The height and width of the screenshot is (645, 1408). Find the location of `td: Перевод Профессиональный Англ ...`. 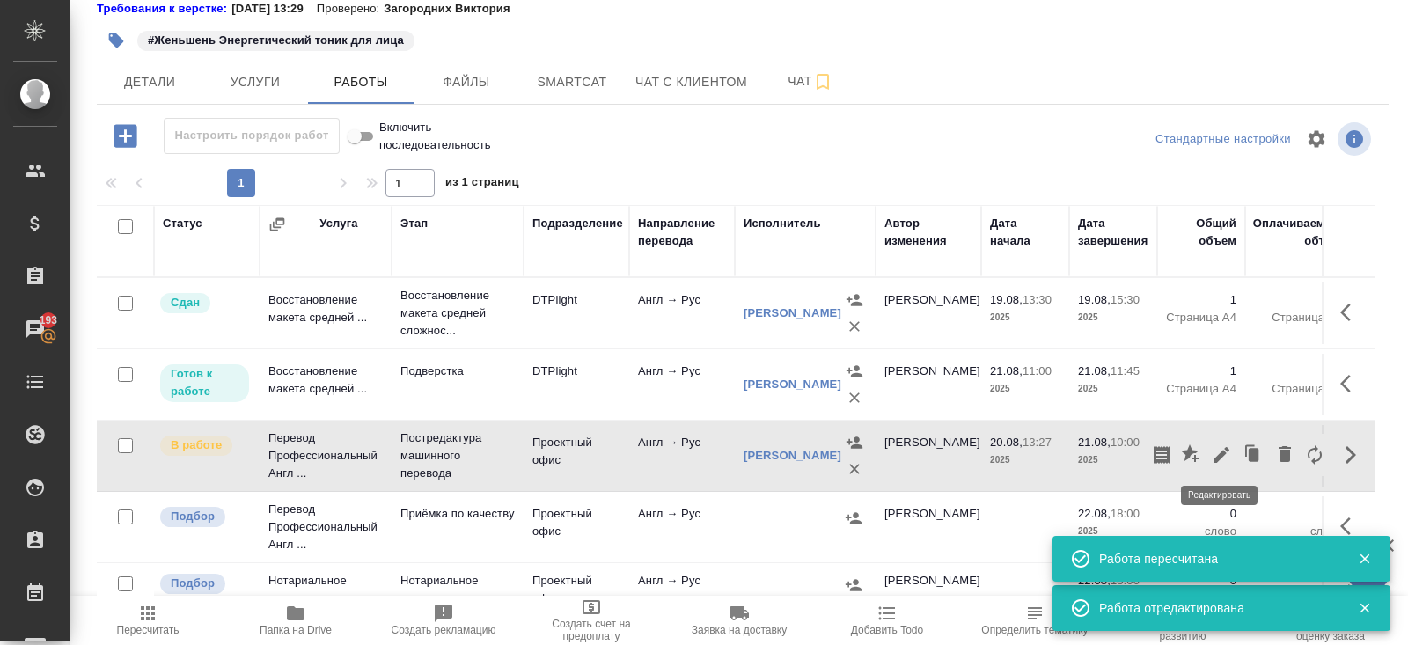

td: Перевод Профессиональный Англ ... is located at coordinates (326, 527).